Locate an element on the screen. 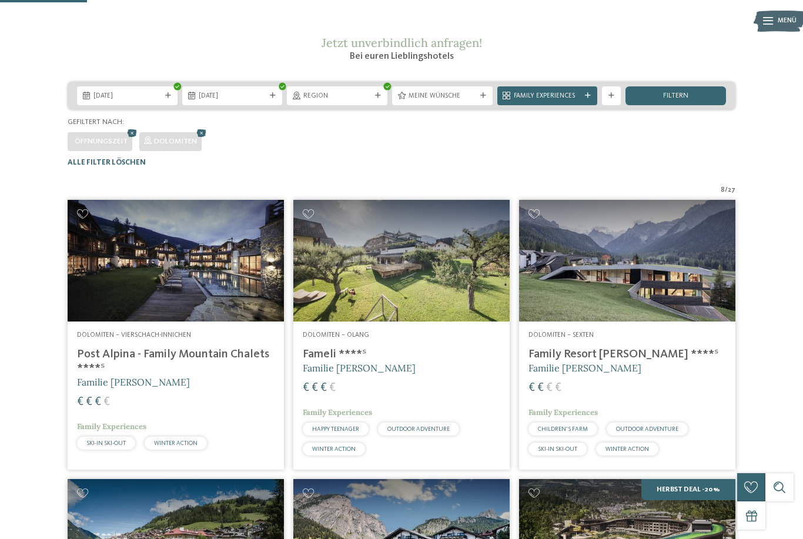 The height and width of the screenshot is (539, 803). img: Familienhotels gesucht? Hier findet ihr die besten! is located at coordinates (402, 260).